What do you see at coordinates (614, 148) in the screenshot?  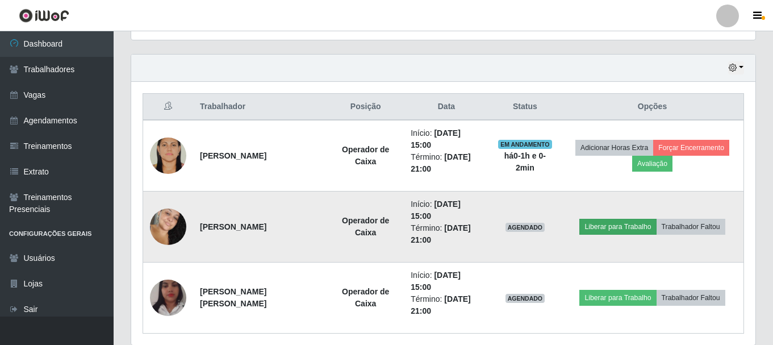 I see `button: Adicionar Horas Extra` at bounding box center [614, 148].